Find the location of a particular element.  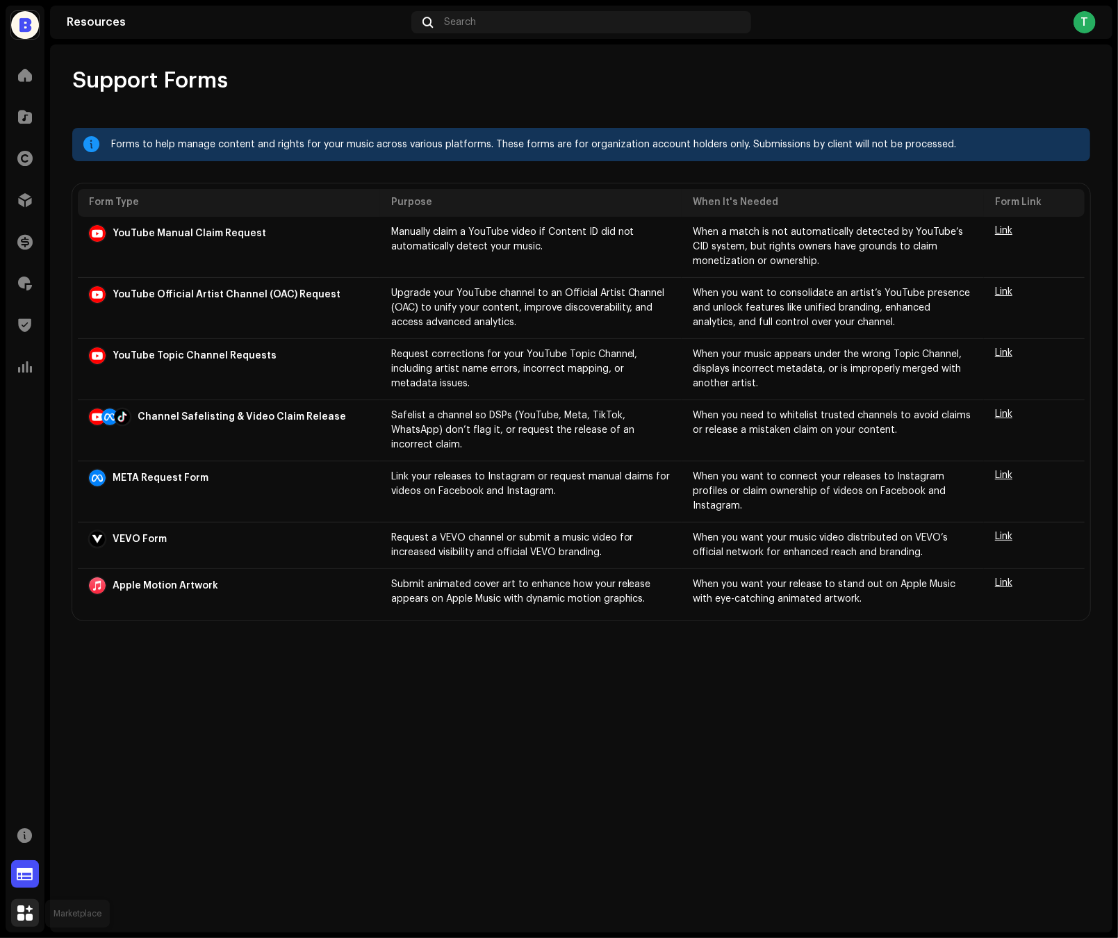

th: When It's Needed is located at coordinates (832, 203).